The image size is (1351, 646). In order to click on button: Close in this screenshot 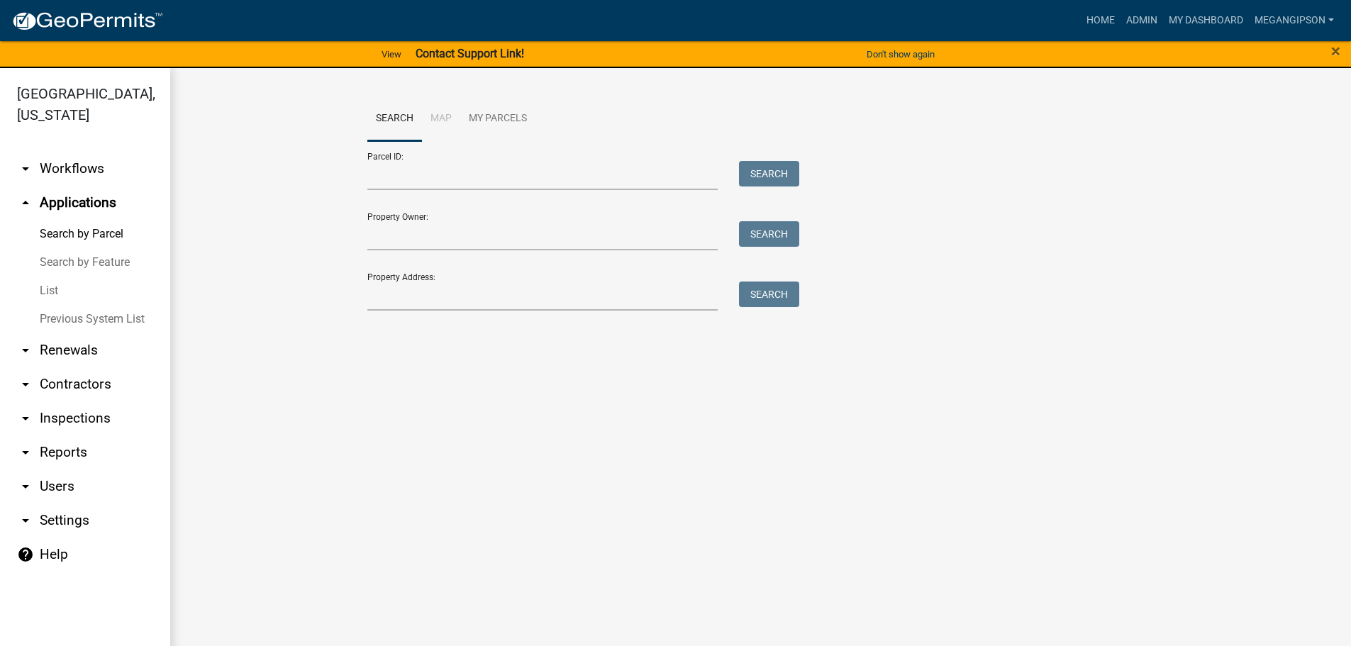, I will do `click(1335, 51)`.